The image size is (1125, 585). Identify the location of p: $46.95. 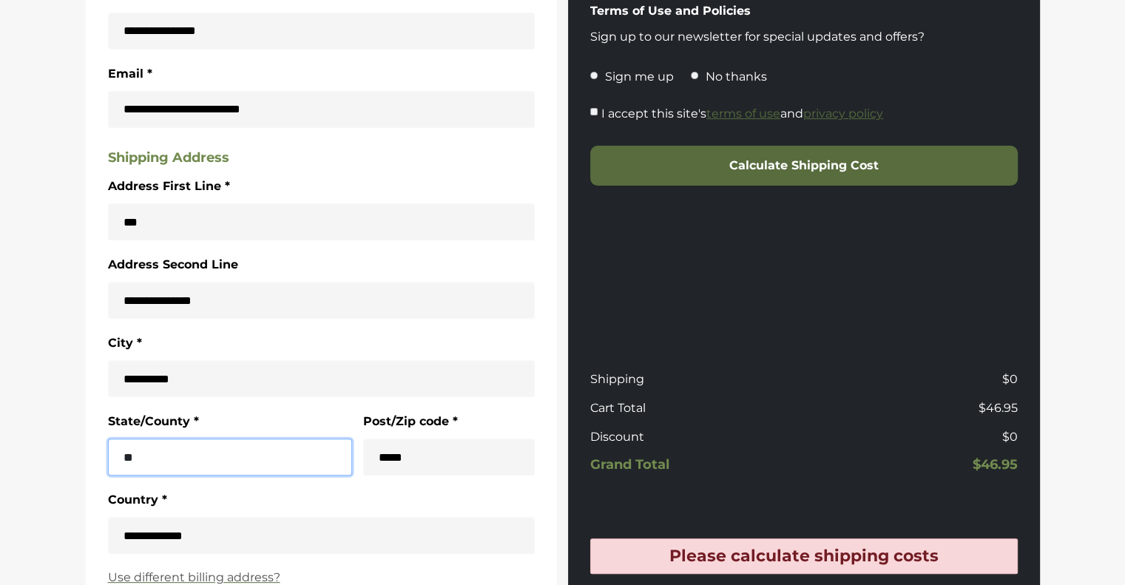
(913, 408).